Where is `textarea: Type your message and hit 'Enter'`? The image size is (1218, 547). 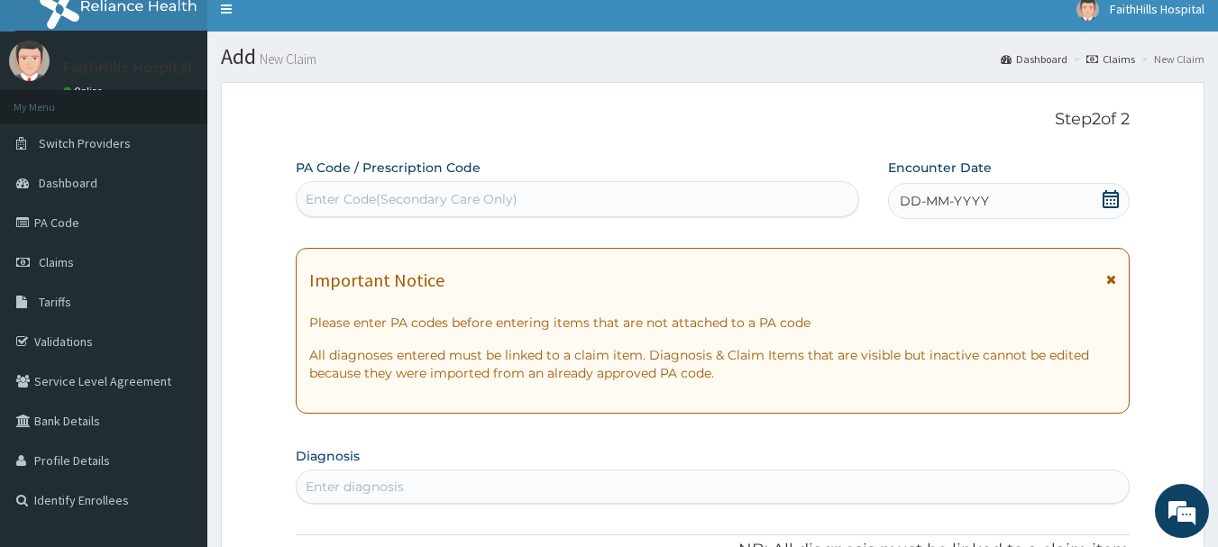 textarea: Type your message and hit 'Enter' is located at coordinates (176, 391).